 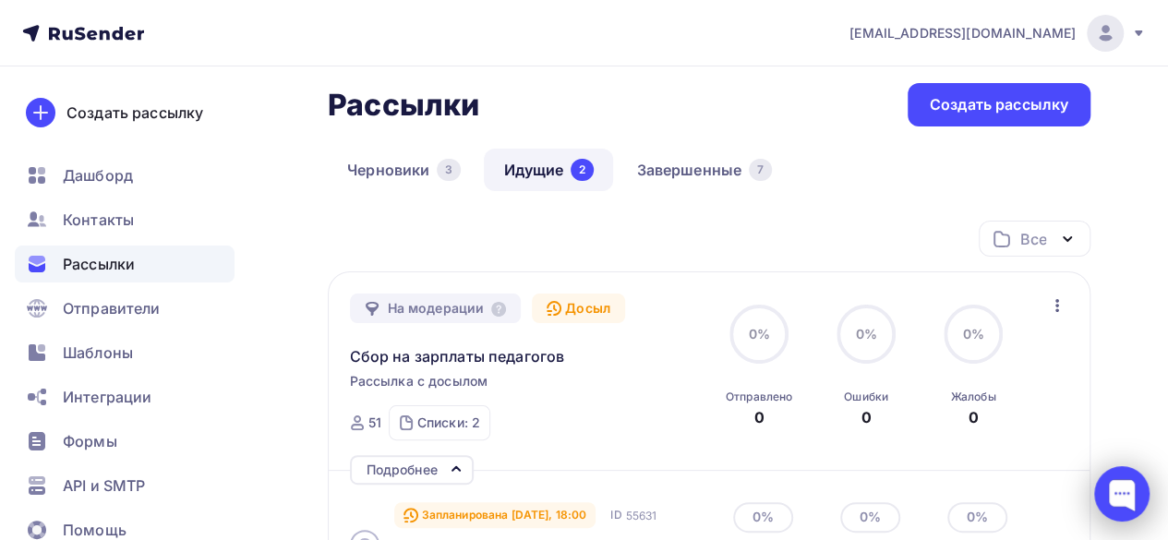 I want to click on a: Дашборд, so click(x=125, y=175).